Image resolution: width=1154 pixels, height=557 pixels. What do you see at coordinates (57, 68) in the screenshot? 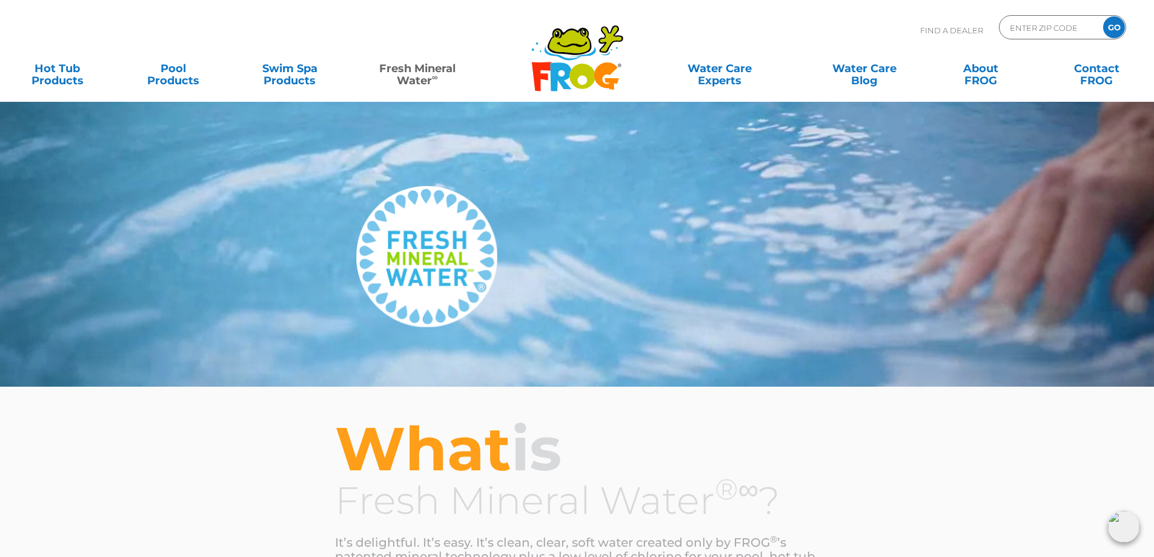
I see `a: Hot TubProducts` at bounding box center [57, 68].